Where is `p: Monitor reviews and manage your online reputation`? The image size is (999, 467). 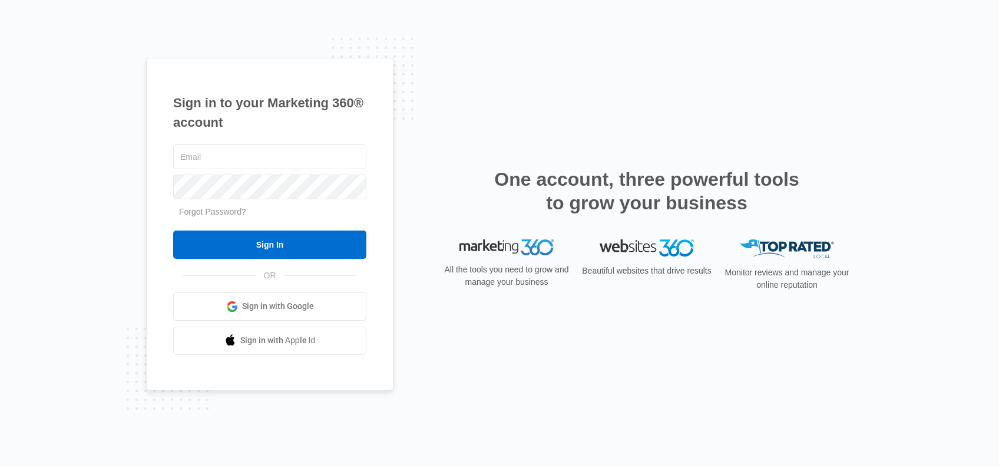 p: Monitor reviews and manage your online reputation is located at coordinates (787, 279).